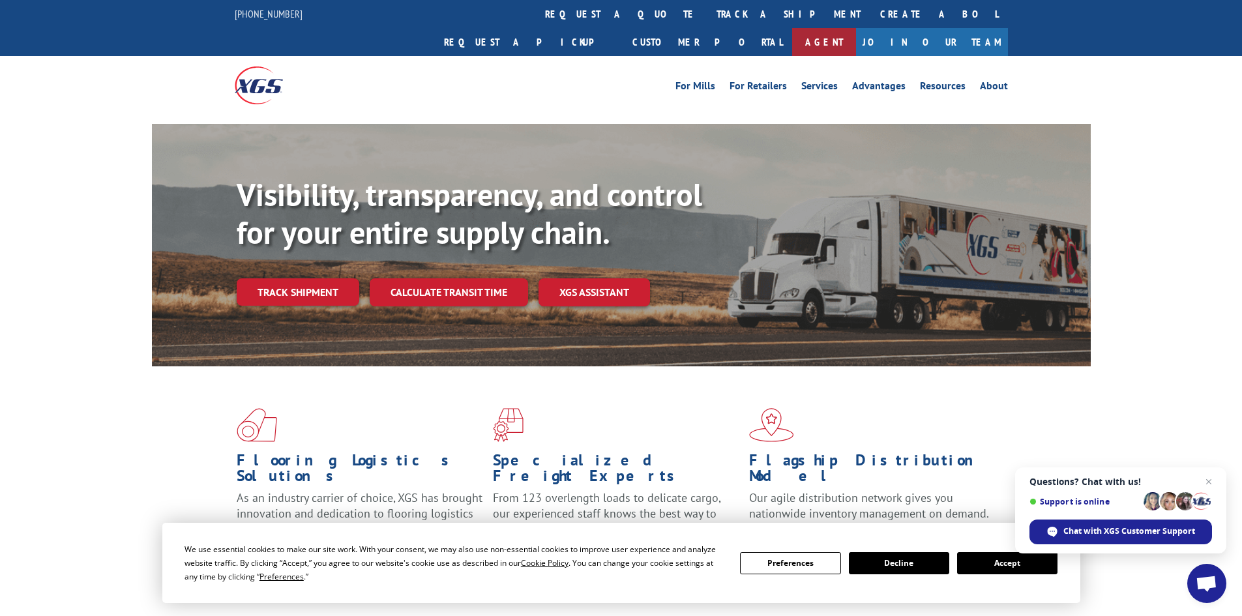 The width and height of the screenshot is (1242, 616). Describe the element at coordinates (869, 505) in the screenshot. I see `span: Our agile distribution network gives you nationwide inventory management on demand.` at that location.